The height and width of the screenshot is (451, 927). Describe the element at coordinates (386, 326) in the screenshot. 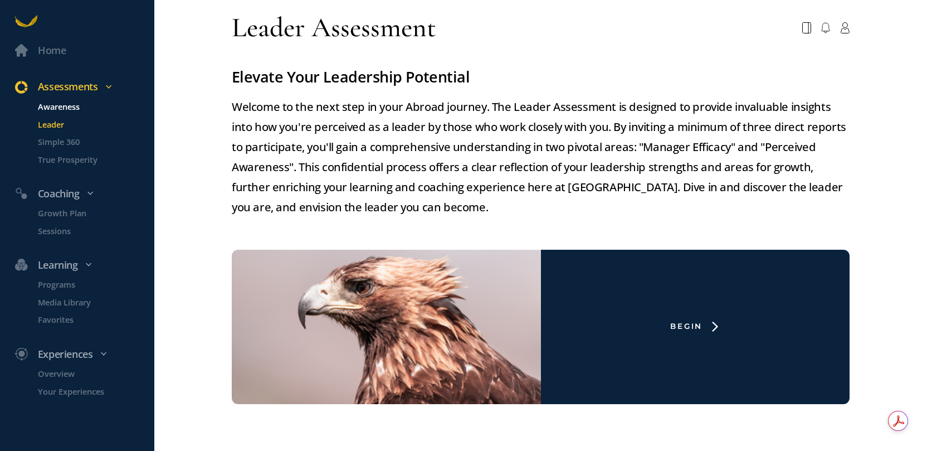

I see `img: eagle-leader-survey.png` at that location.